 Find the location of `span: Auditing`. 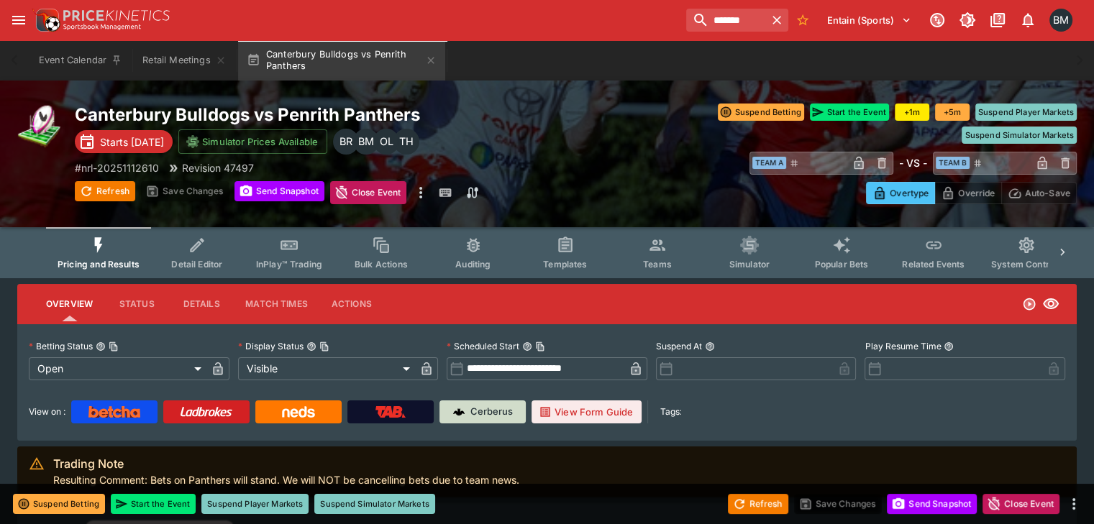

span: Auditing is located at coordinates (472, 264).